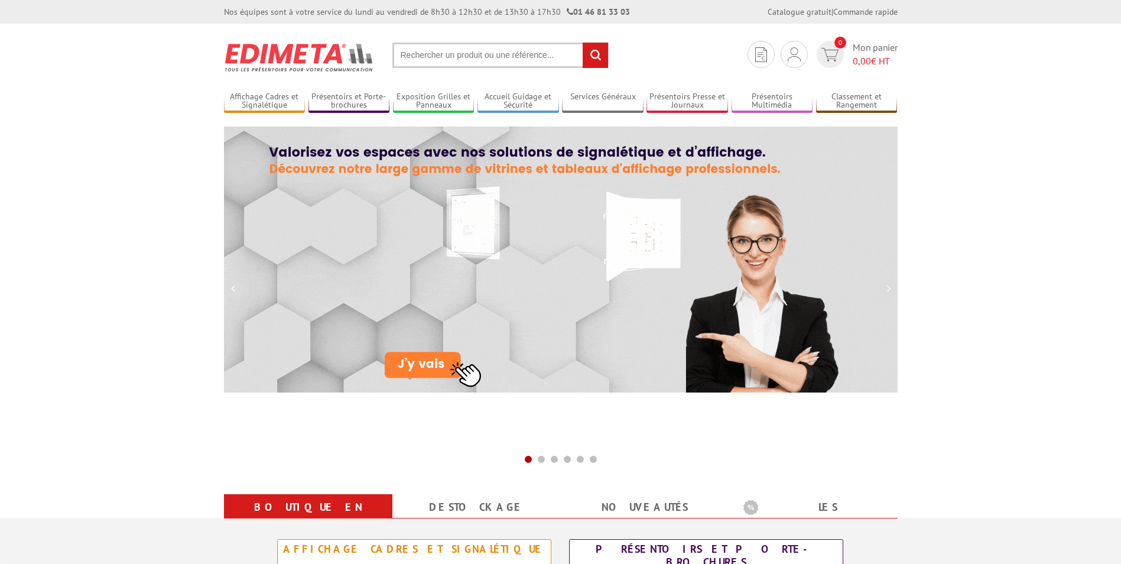 This screenshot has width=1121, height=564. I want to click on a: Exposition Grilles et Panneaux, so click(434, 101).